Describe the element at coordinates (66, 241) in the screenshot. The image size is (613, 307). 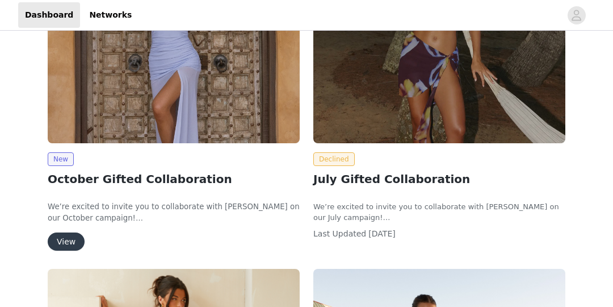
I see `button: View` at that location.